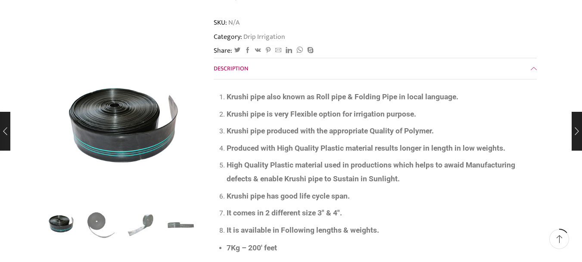 The height and width of the screenshot is (262, 582). I want to click on span: N/A, so click(233, 22).